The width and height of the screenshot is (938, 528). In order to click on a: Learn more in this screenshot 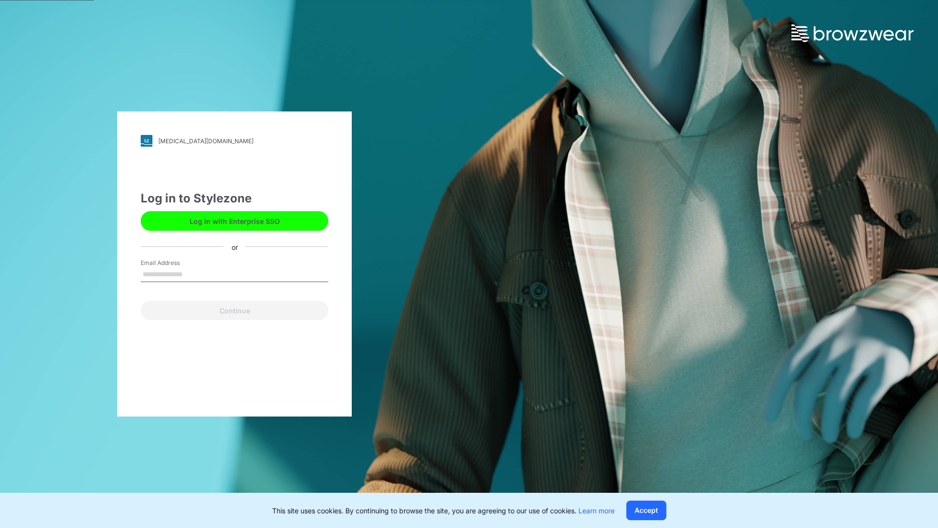, I will do `click(597, 510)`.